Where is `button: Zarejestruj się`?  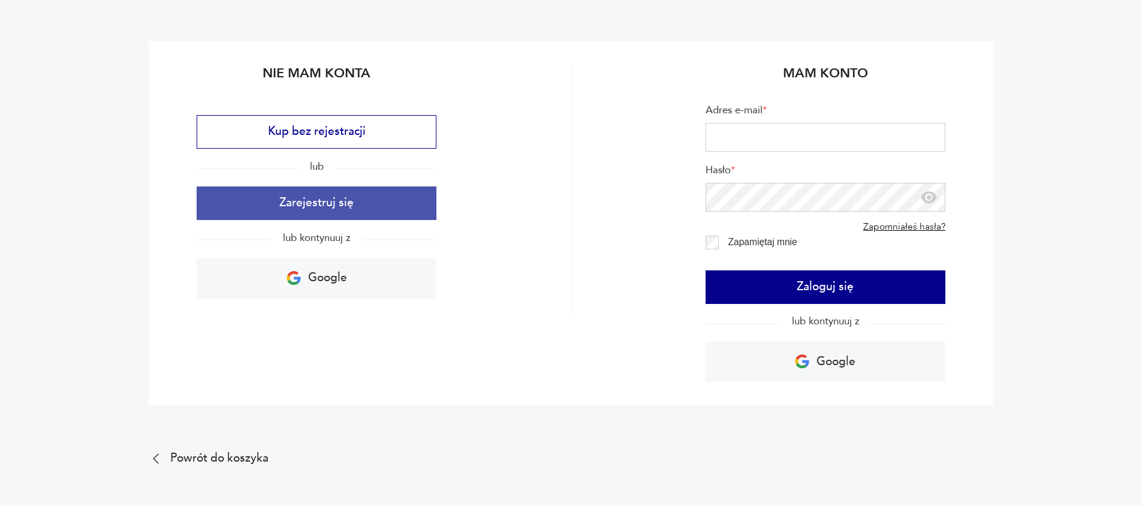 button: Zarejestruj się is located at coordinates (316, 203).